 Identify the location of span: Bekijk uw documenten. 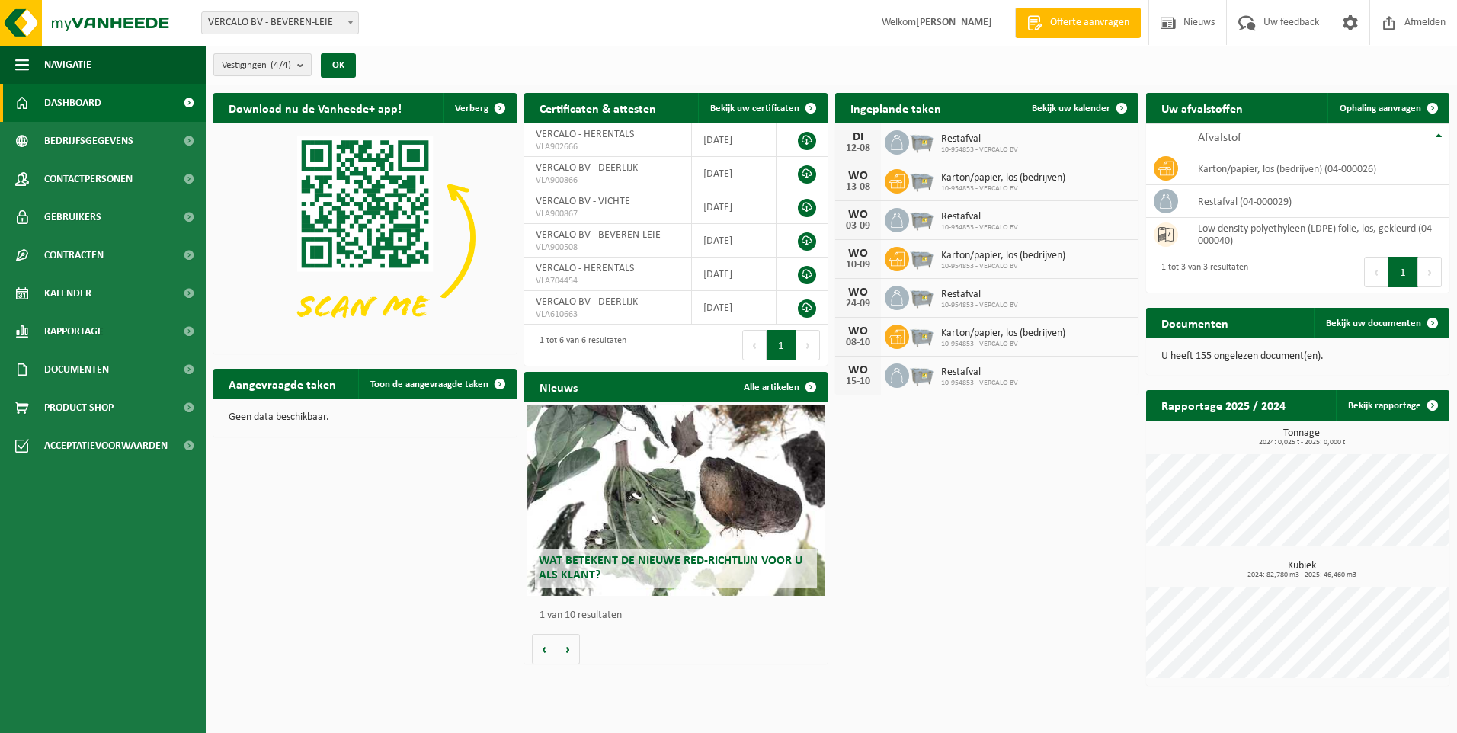
(1373, 323).